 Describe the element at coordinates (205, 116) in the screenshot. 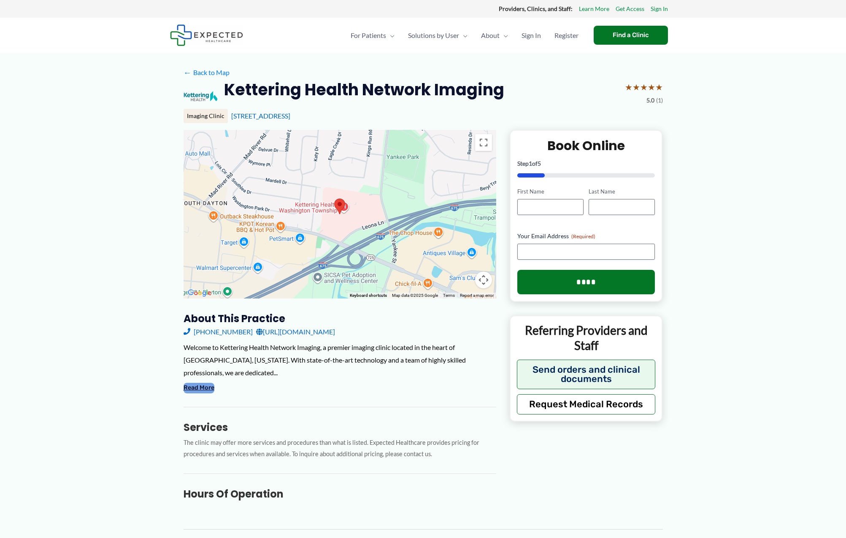

I see `div: Imaging Clinic` at that location.